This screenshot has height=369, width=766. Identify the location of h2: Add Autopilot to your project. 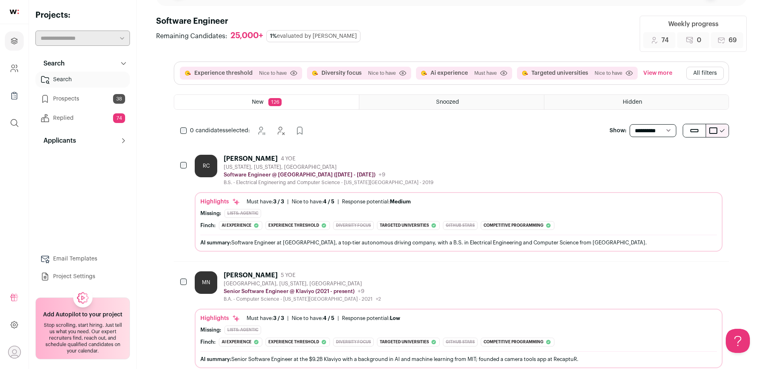
(82, 315).